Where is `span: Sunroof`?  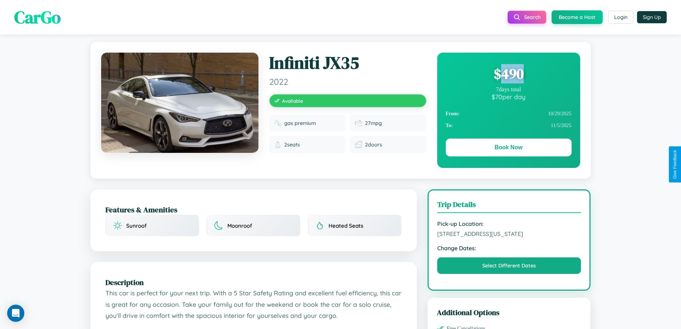 span: Sunroof is located at coordinates (136, 225).